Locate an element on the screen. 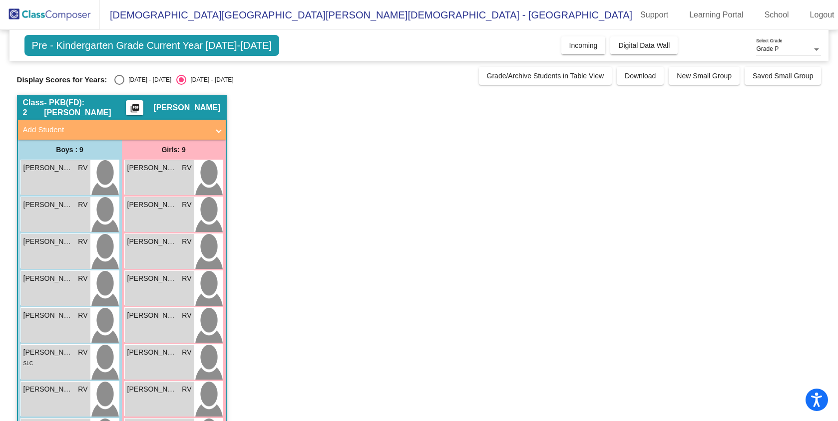 The width and height of the screenshot is (838, 421). span: Incoming is located at coordinates (583, 45).